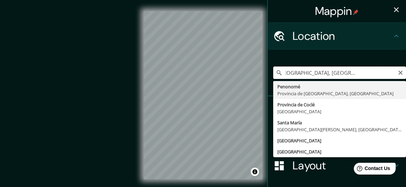  Describe the element at coordinates (340, 86) in the screenshot. I see `div: Penonomé` at that location.